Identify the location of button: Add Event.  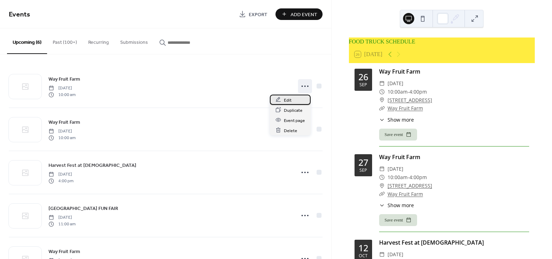
(299, 14).